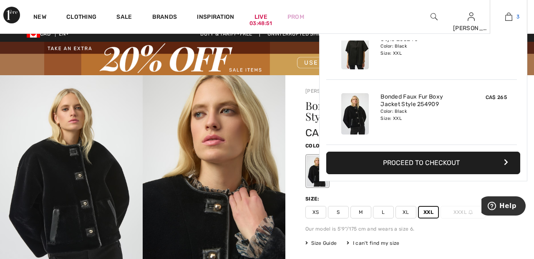 The height and width of the screenshot is (259, 534). Describe the element at coordinates (215, 18) in the screenshot. I see `span: Inspiration` at that location.